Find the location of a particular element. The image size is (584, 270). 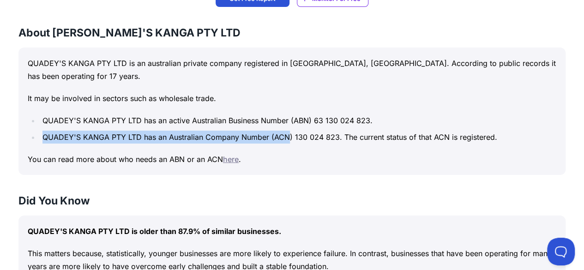

li: QUADEY'S KANGA PTY LTD has an active Australian Business Number (ABN) 63 130 024 823. is located at coordinates (298, 120).